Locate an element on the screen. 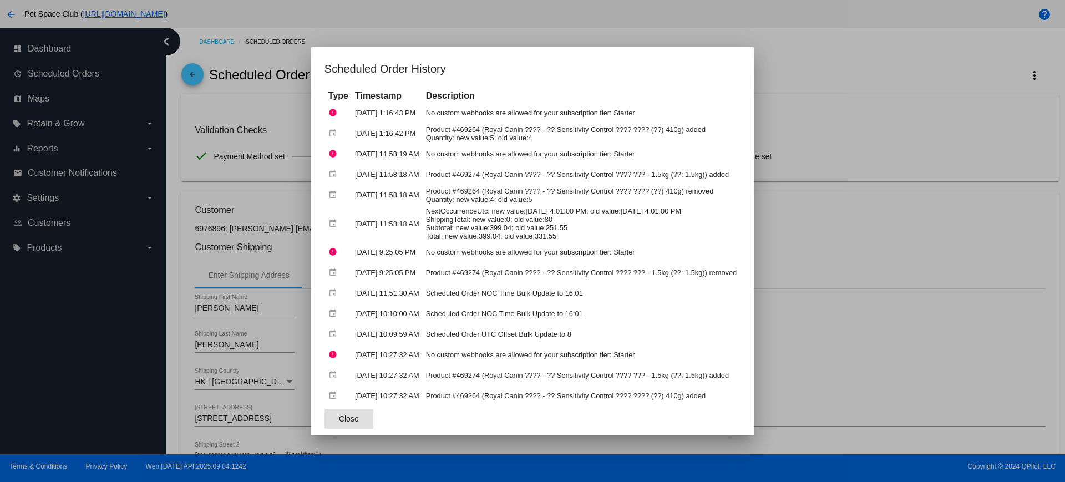 The width and height of the screenshot is (1065, 482). th: Type is located at coordinates (339, 96).